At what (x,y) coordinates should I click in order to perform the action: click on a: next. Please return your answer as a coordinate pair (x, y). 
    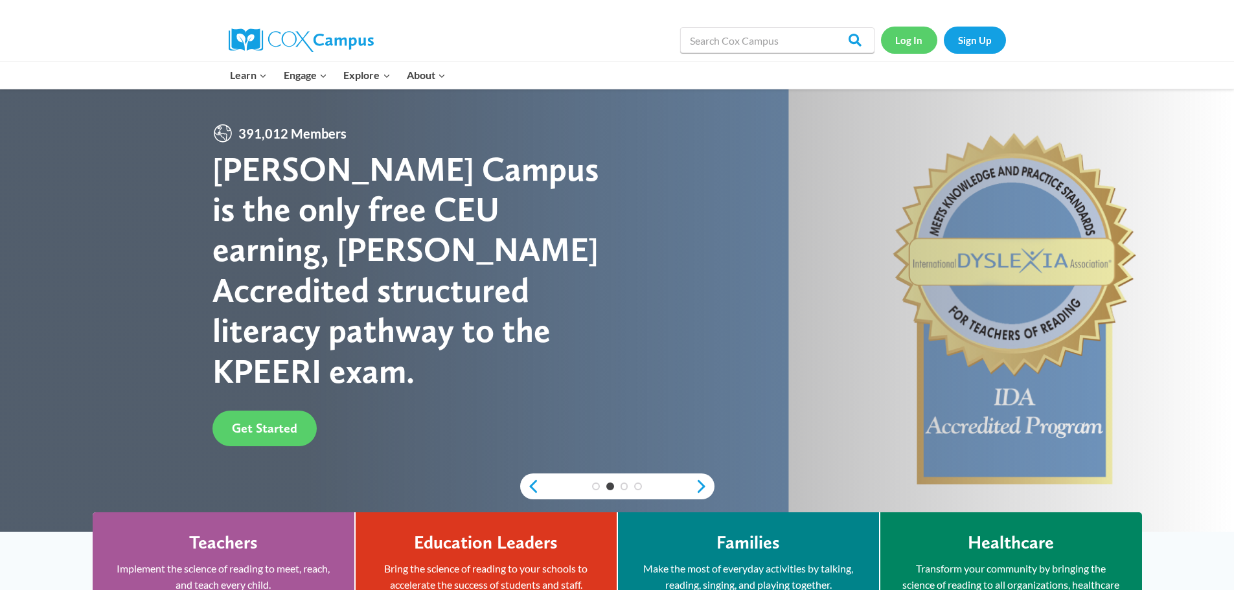
    Looking at the image, I should click on (705, 487).